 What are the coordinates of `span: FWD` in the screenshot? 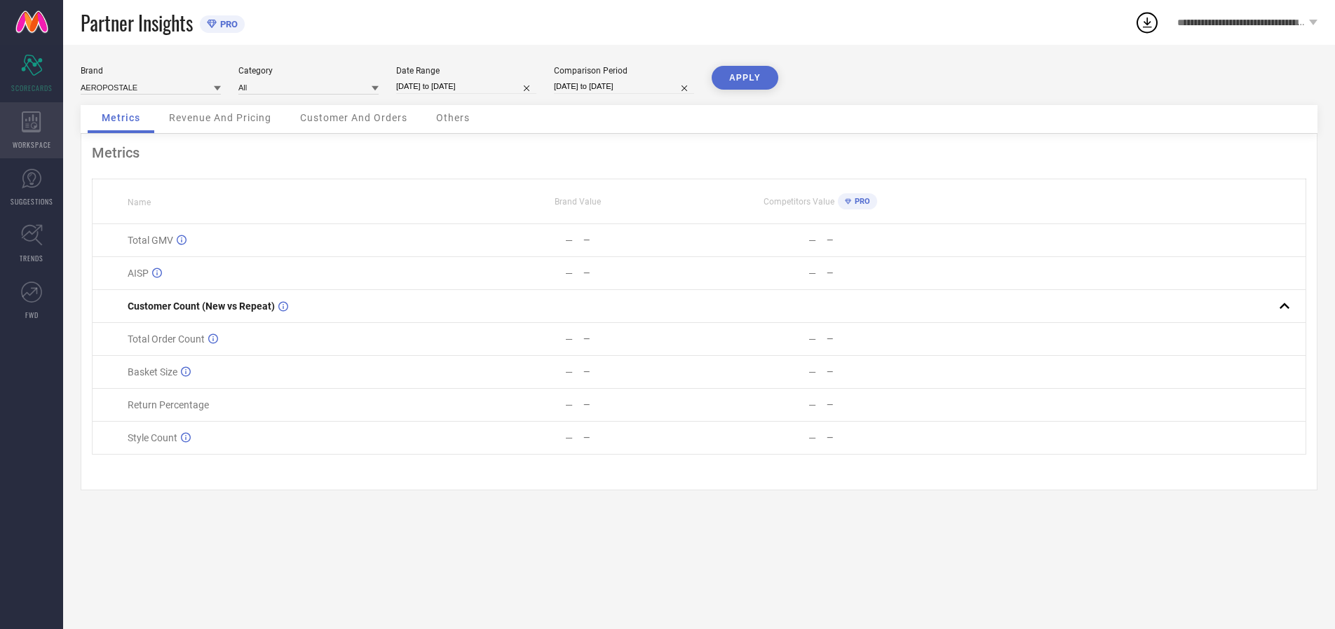 It's located at (32, 315).